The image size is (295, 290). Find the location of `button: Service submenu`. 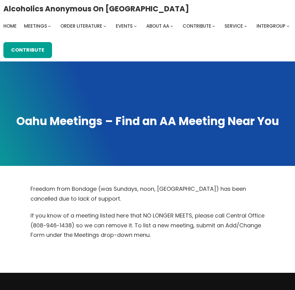

button: Service submenu is located at coordinates (245, 26).